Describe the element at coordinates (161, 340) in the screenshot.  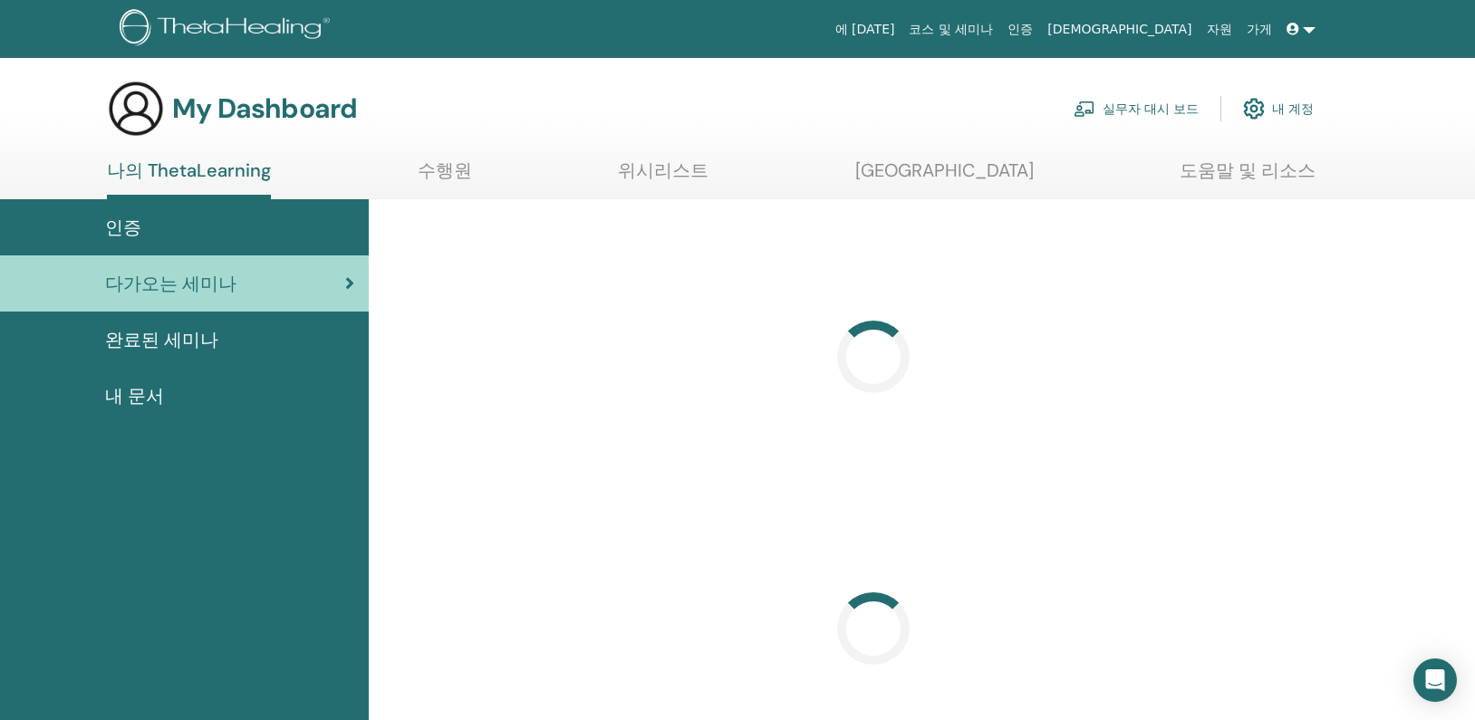
I see `span: 완료된 세미나` at that location.